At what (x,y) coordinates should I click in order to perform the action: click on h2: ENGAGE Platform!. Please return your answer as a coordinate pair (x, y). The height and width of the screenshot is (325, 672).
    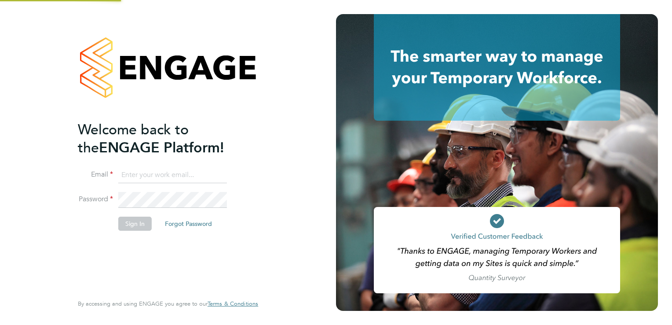
    Looking at the image, I should click on (164, 139).